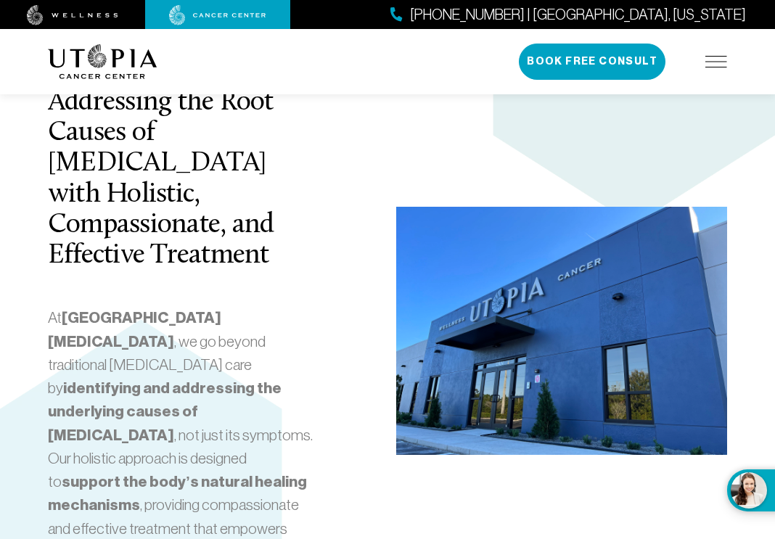 The height and width of the screenshot is (539, 775). Describe the element at coordinates (561, 331) in the screenshot. I see `img: Addressing the Root Causes of Cancer with Holistic, Compassionate, and Effective Treatment` at that location.